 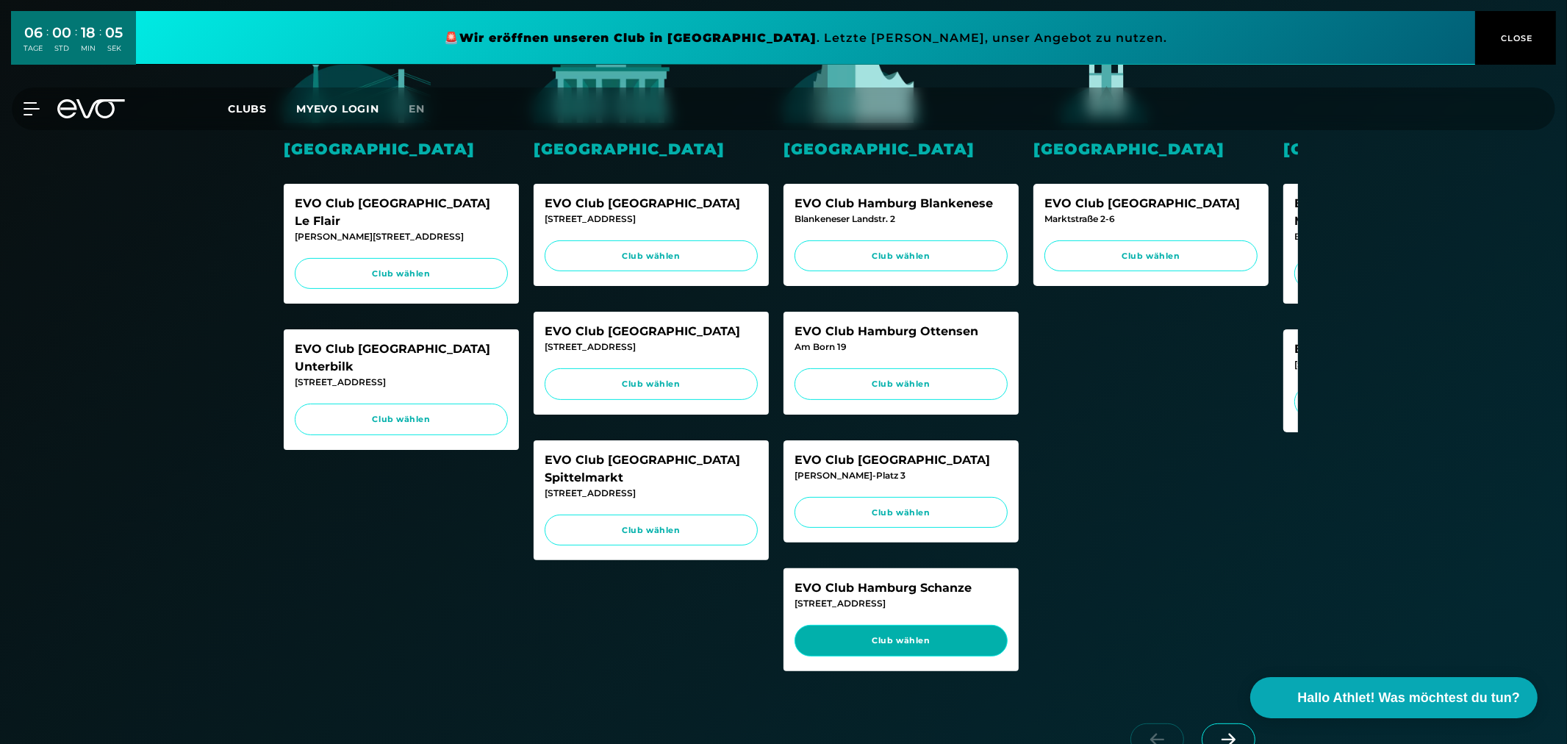 I want to click on button: Hallo Athlet! Was möchtest du tun?, so click(x=1394, y=698).